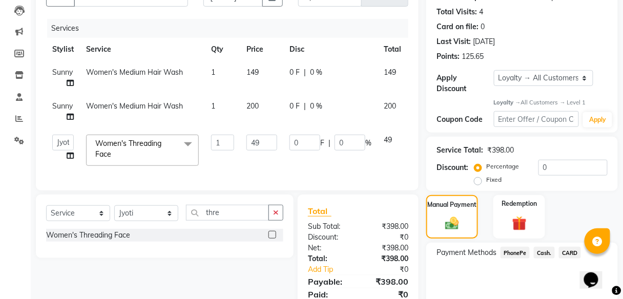  Describe the element at coordinates (228, 213) in the screenshot. I see `input: Search or Scan` at that location.